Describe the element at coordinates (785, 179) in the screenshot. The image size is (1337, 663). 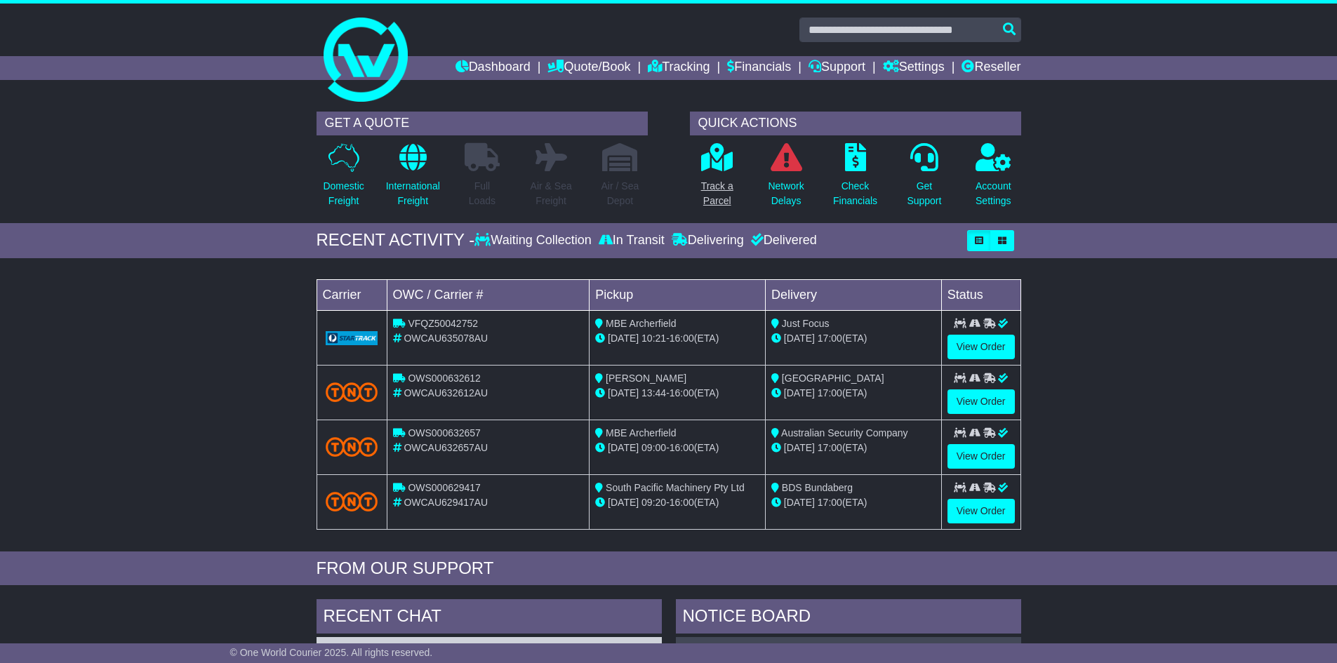
I see `a: NetworkDelays` at that location.